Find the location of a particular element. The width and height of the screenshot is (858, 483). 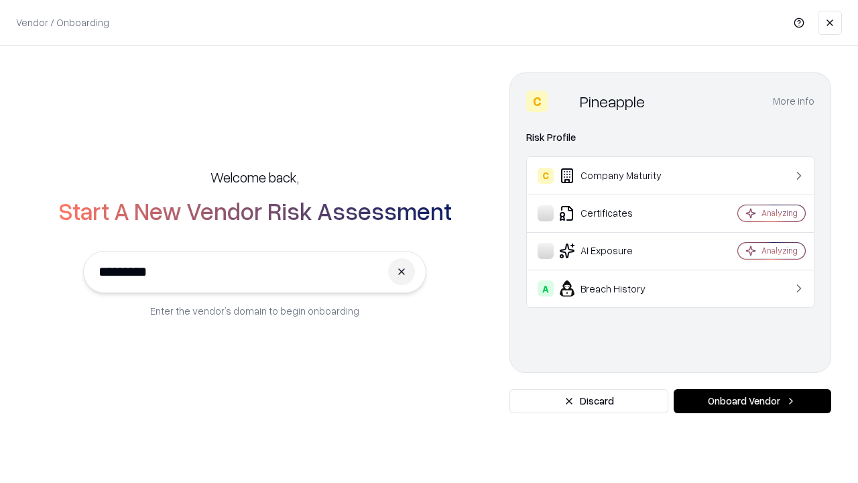

button: Onboard Vendor is located at coordinates (753, 401).